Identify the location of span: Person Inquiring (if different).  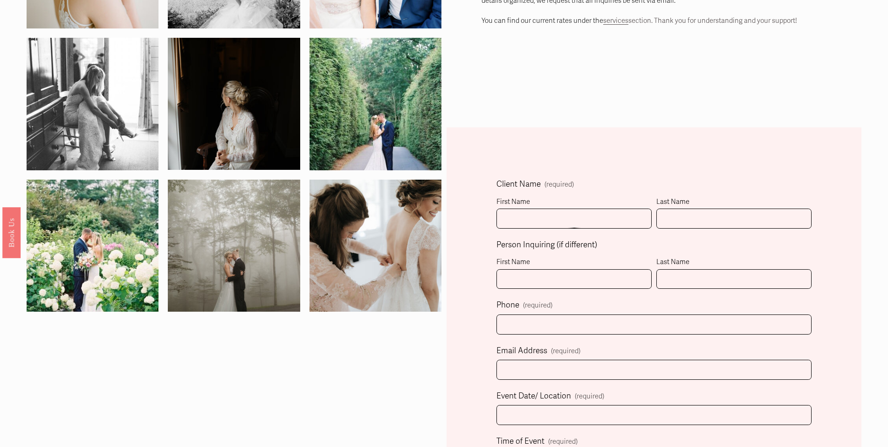
(547, 245).